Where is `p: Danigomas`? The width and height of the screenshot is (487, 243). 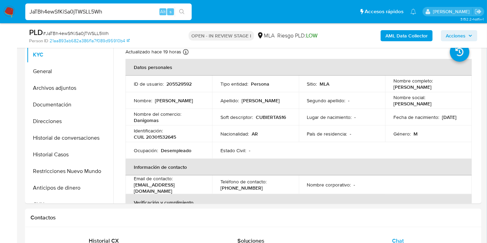
p: Danigomas is located at coordinates (146, 120).